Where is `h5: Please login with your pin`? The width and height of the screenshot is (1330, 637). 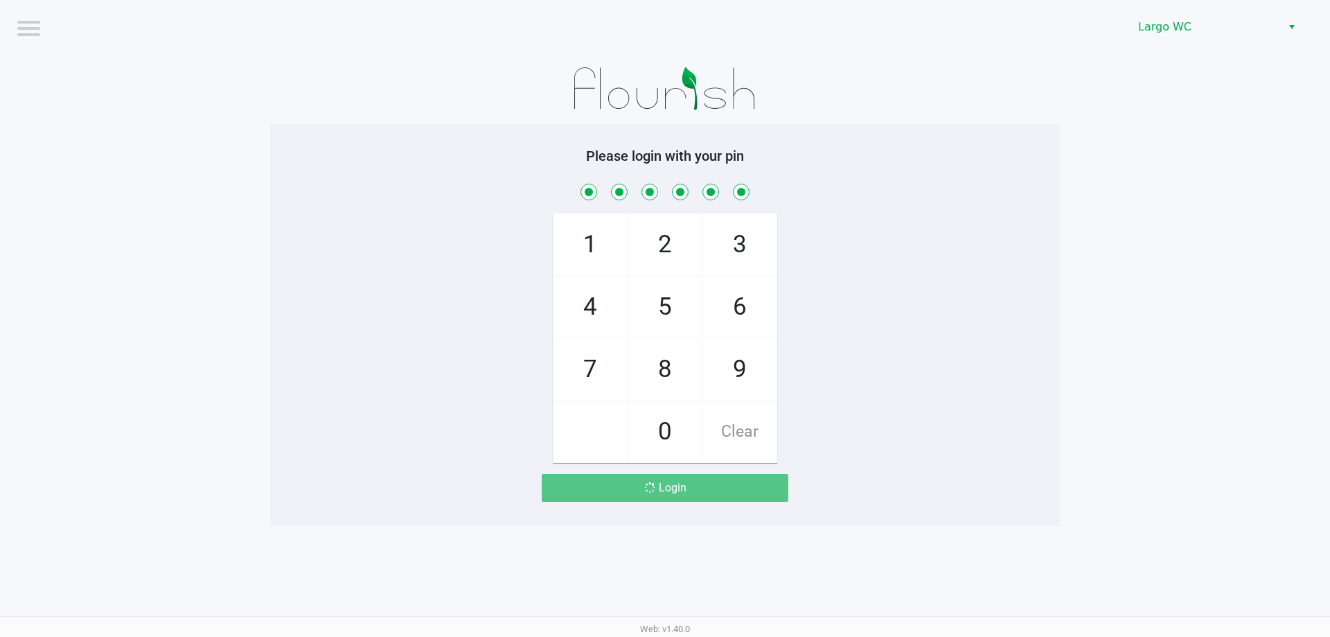
h5: Please login with your pin is located at coordinates (665, 156).